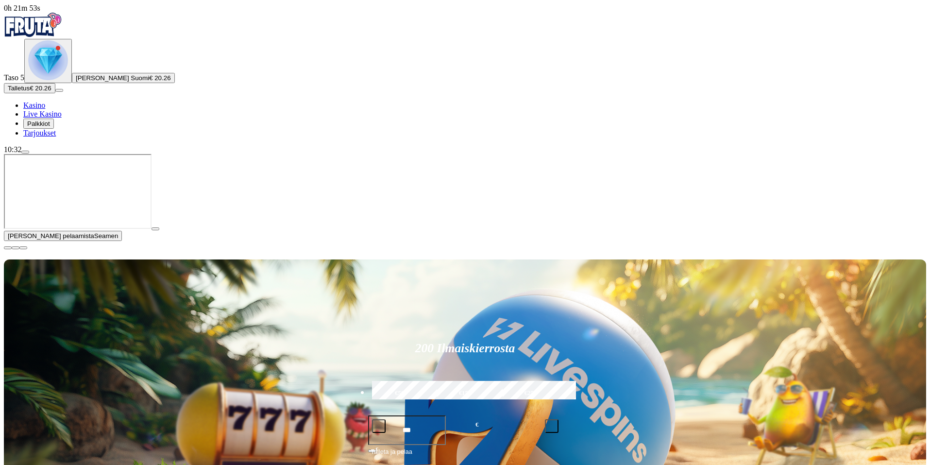  Describe the element at coordinates (42, 114) in the screenshot. I see `span: Live Kasino` at that location.